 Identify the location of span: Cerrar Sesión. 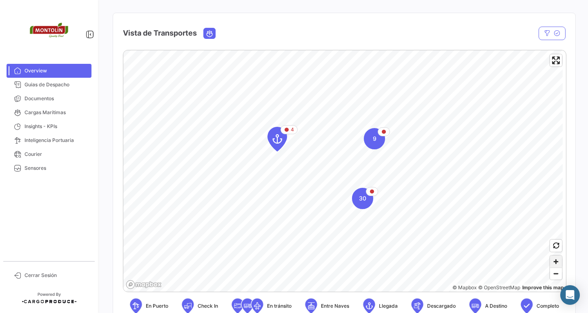
(56, 275).